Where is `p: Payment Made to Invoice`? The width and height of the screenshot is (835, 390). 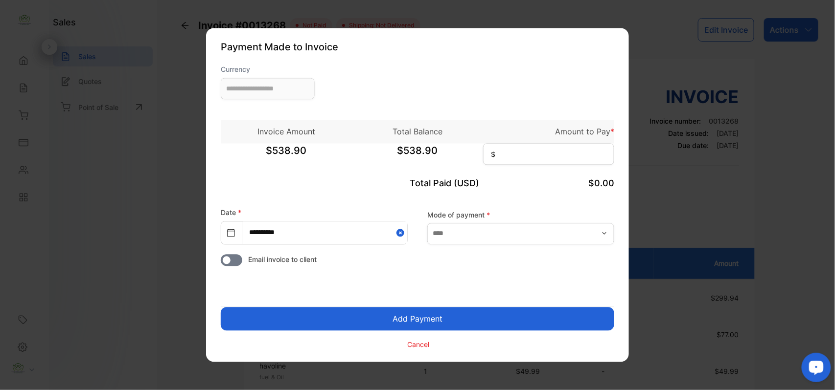
p: Payment Made to Invoice is located at coordinates (417, 47).